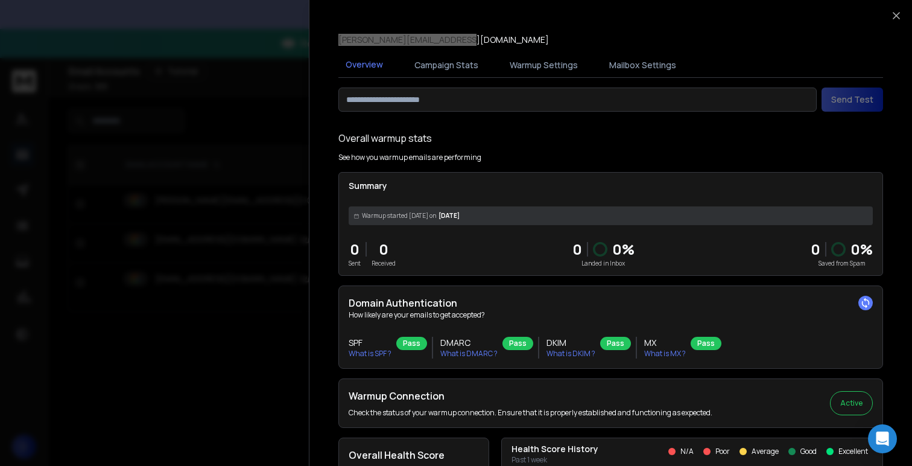 This screenshot has height=466, width=912. What do you see at coordinates (414, 455) in the screenshot?
I see `h2: Overall Health Score` at bounding box center [414, 455].